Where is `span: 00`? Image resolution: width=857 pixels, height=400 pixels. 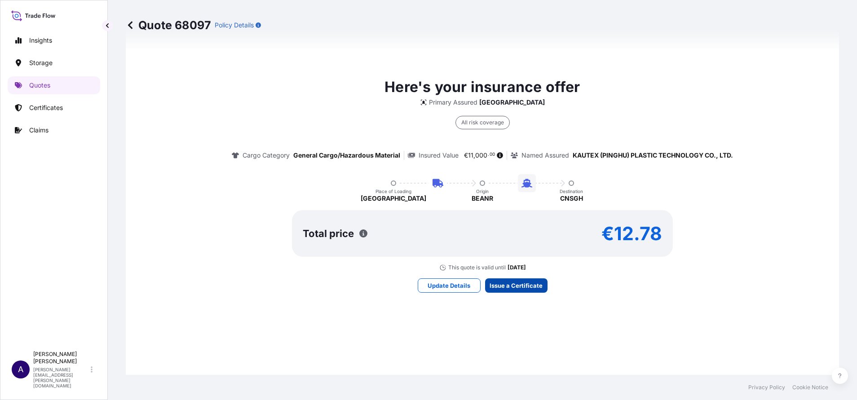
span: 00 is located at coordinates (492, 155).